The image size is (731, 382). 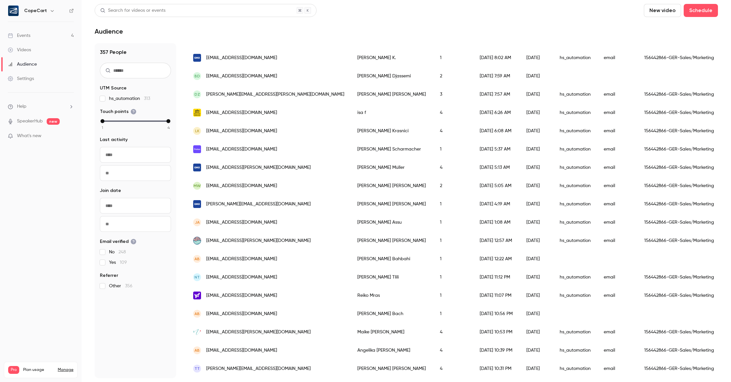 What do you see at coordinates (454, 94) in the screenshot?
I see `div: 3` at bounding box center [454, 94].